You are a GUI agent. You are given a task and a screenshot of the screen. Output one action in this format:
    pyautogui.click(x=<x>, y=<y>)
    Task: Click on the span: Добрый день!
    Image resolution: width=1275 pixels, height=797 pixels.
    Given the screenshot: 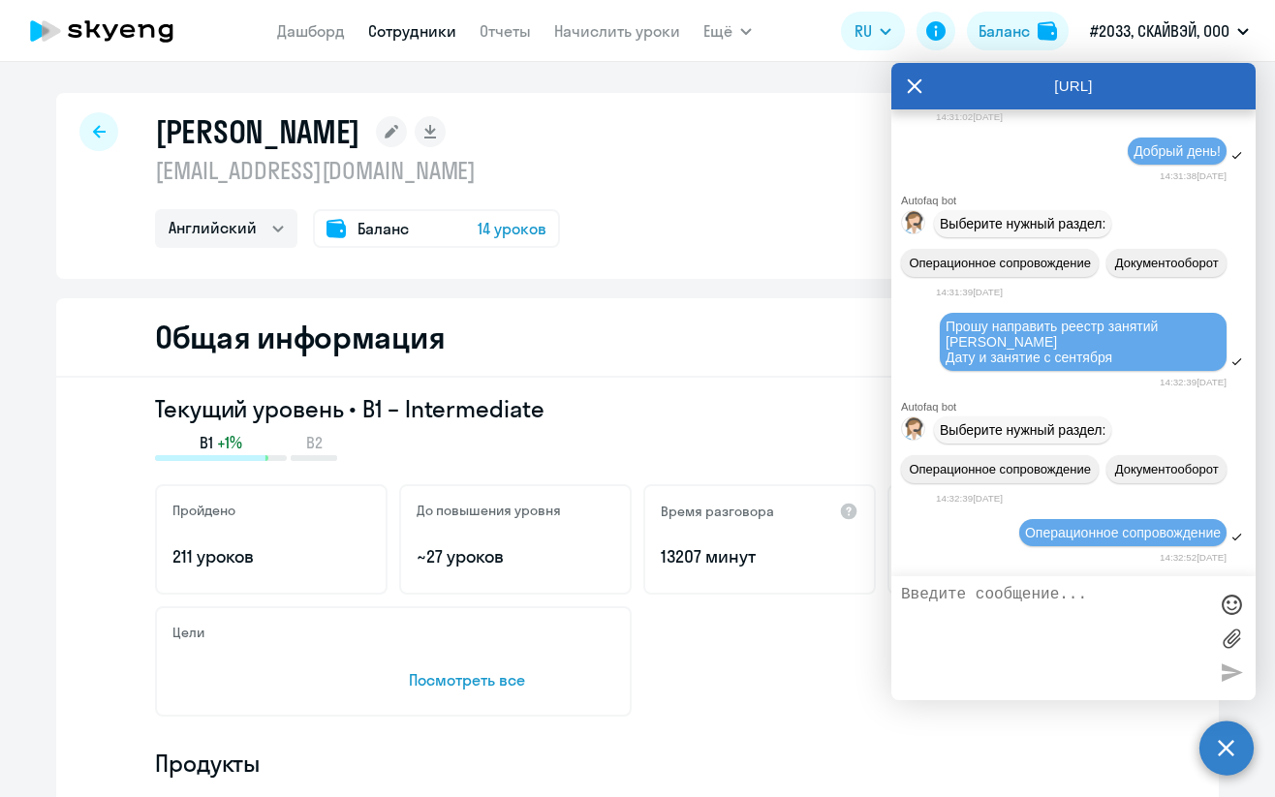 What is the action you would take?
    pyautogui.click(x=1177, y=151)
    